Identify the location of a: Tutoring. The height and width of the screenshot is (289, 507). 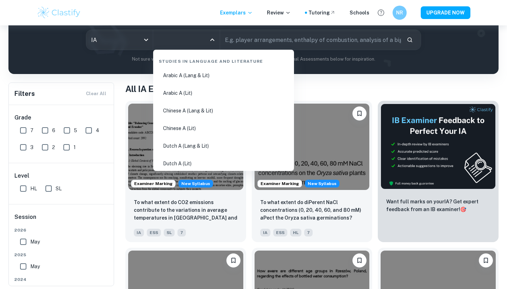
(322, 13).